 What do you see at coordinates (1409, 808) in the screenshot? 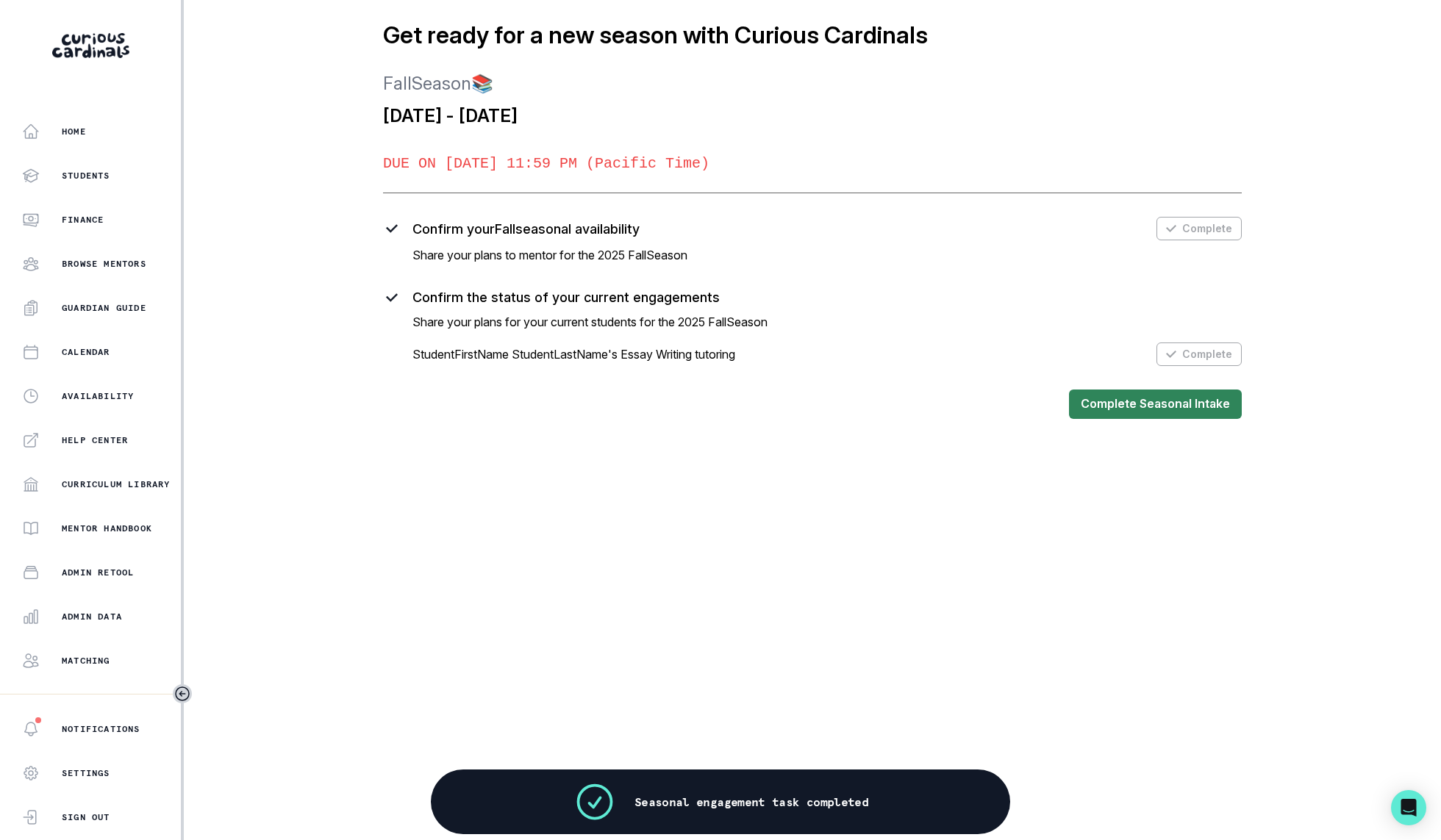
I see `div: Open Intercom Messenger` at bounding box center [1409, 808].